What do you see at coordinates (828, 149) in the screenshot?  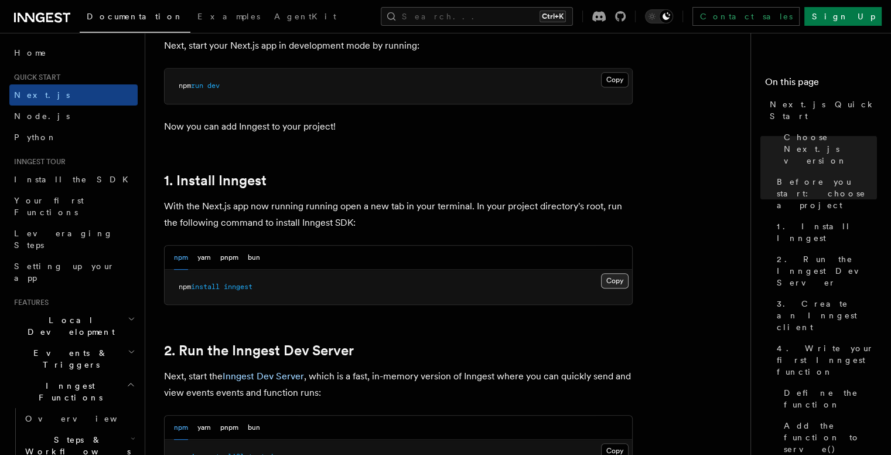 I see `a: Choose Next.js version` at bounding box center [828, 149].